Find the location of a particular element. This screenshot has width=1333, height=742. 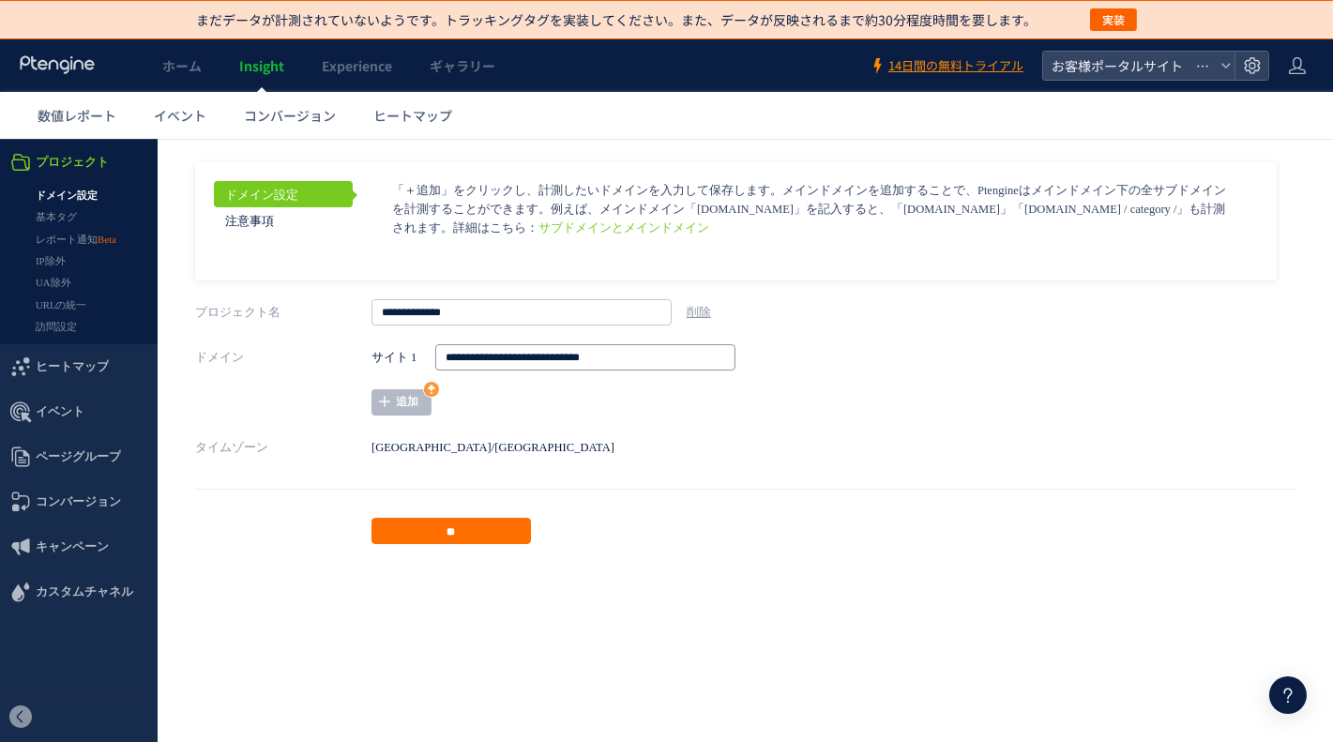

a: 削除 is located at coordinates (699, 174).